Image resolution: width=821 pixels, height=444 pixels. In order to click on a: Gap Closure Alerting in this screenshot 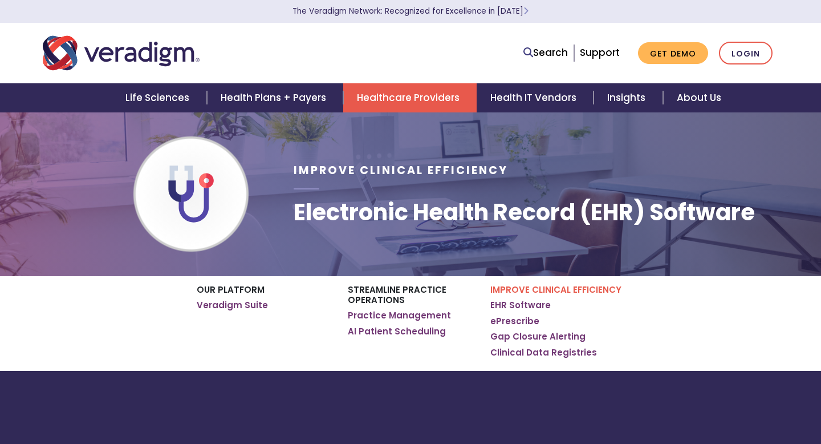, I will do `click(538, 337)`.